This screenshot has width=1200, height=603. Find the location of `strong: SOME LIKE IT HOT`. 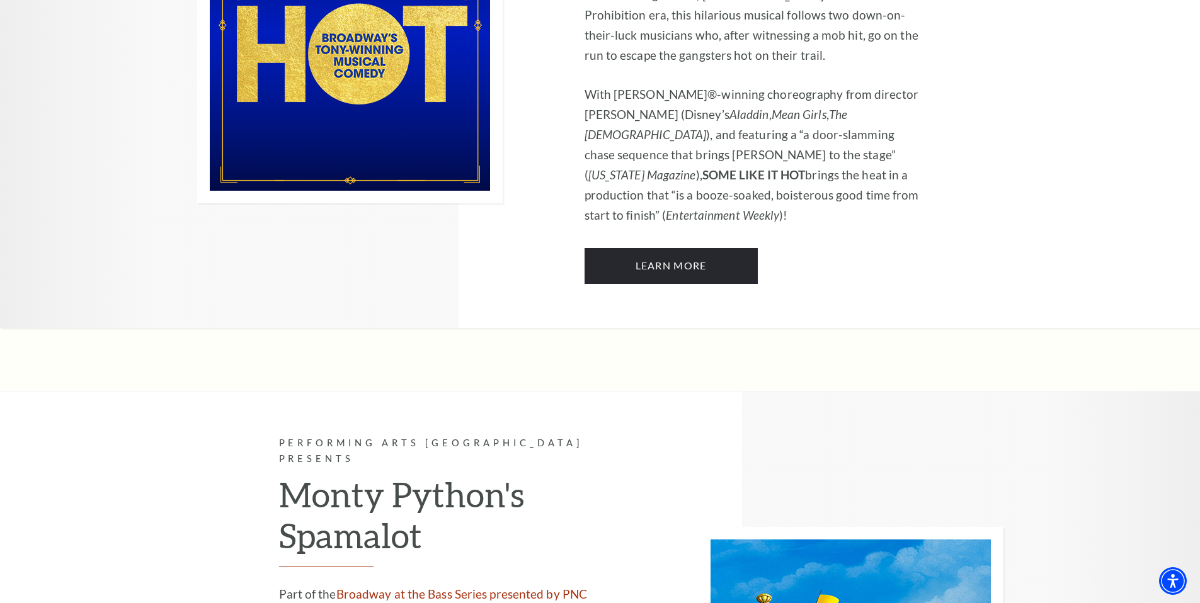

strong: SOME LIKE IT HOT is located at coordinates (754, 174).